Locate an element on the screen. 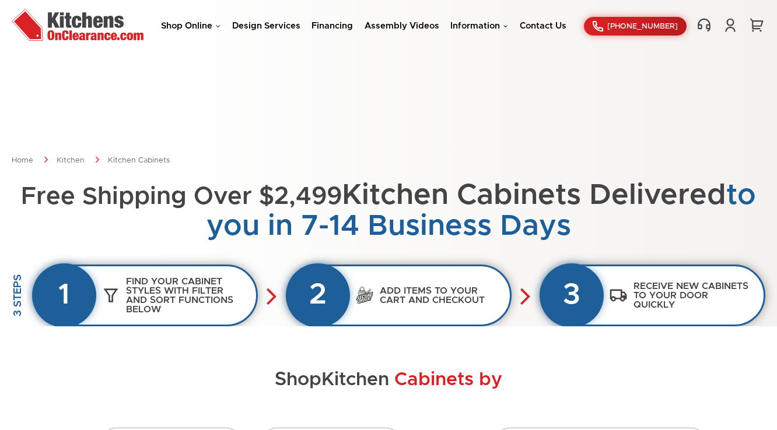 The width and height of the screenshot is (777, 430). a: Design Services is located at coordinates (266, 26).